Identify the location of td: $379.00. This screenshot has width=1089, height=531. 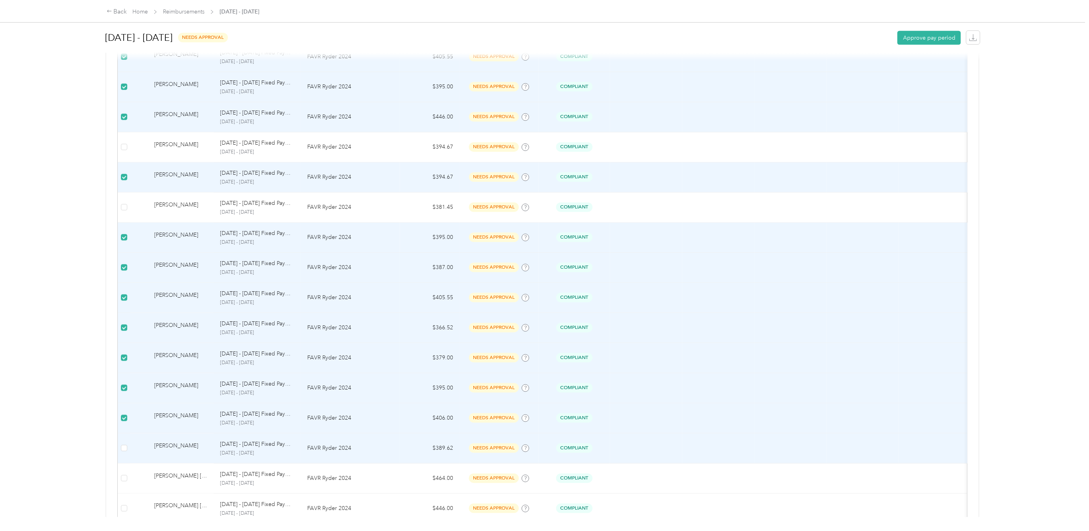
(430, 358).